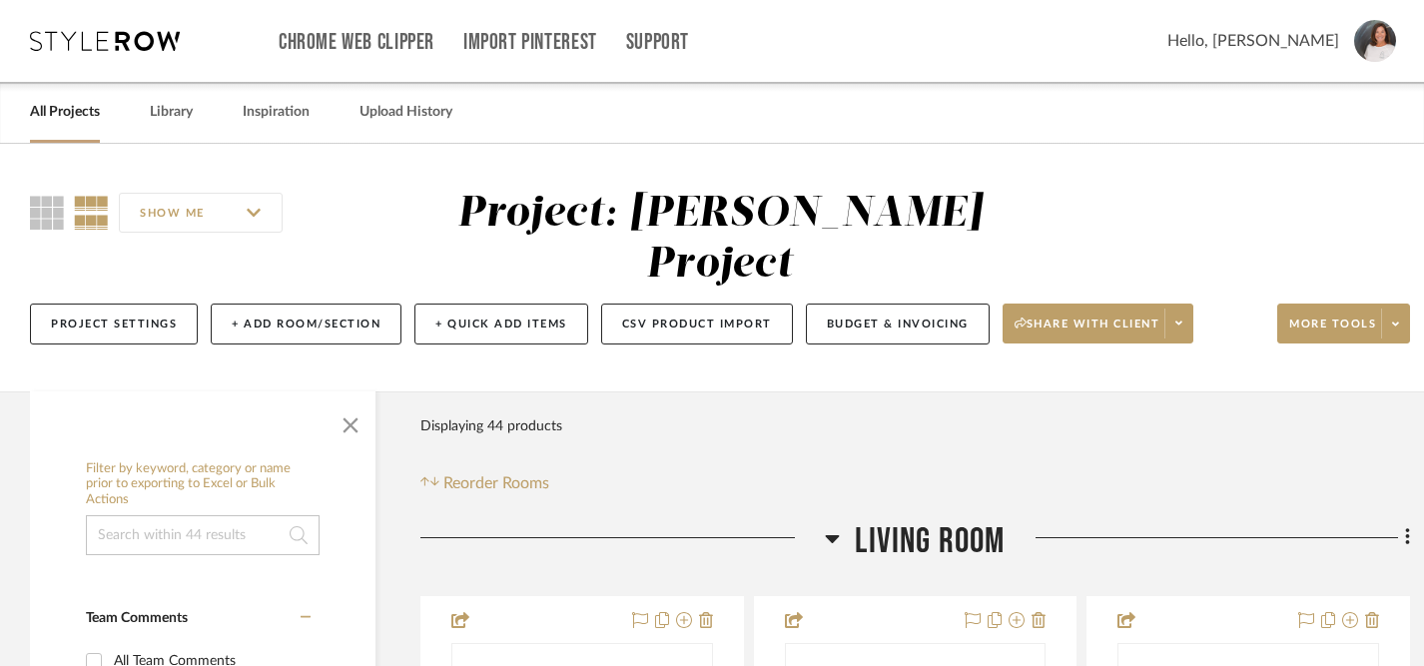  What do you see at coordinates (114, 323) in the screenshot?
I see `button: Project Settings` at bounding box center [114, 323].